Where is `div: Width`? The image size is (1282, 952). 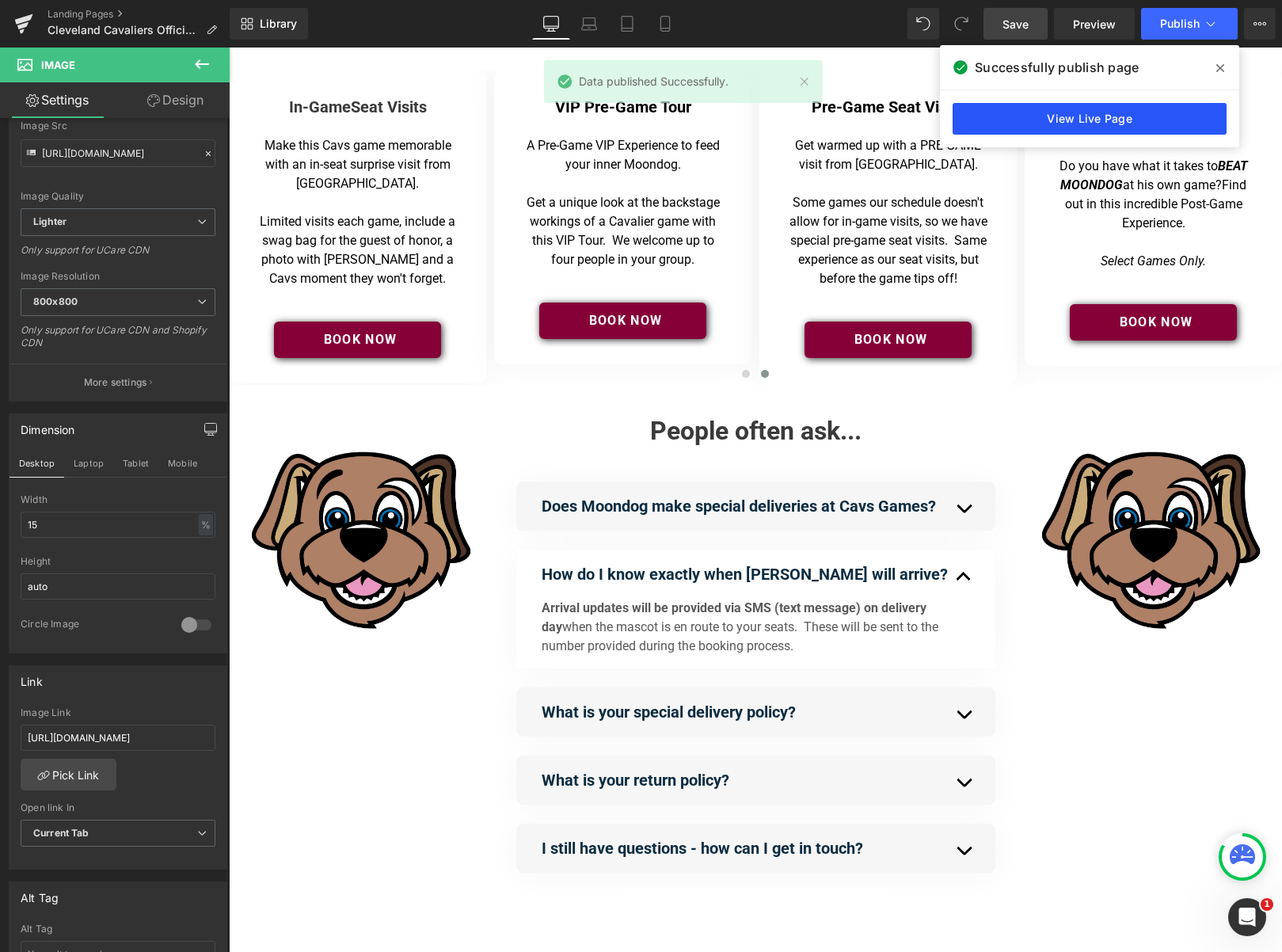
div: Width is located at coordinates (118, 500).